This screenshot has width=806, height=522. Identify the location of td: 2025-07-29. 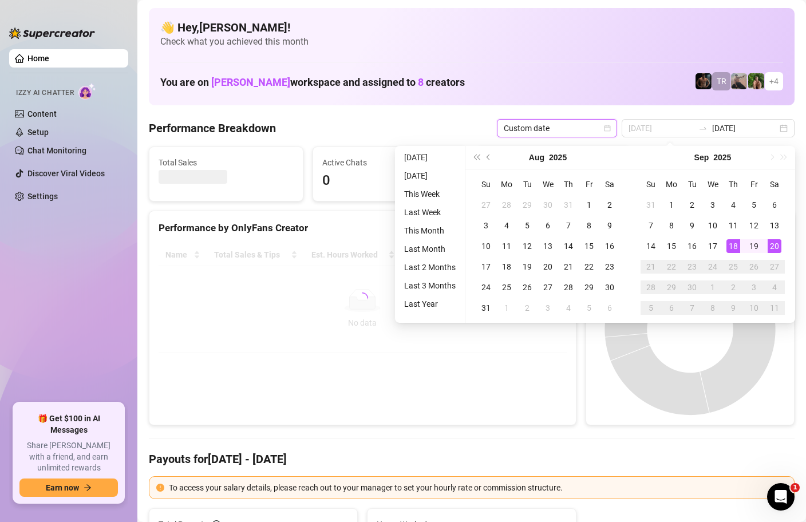
(527, 205).